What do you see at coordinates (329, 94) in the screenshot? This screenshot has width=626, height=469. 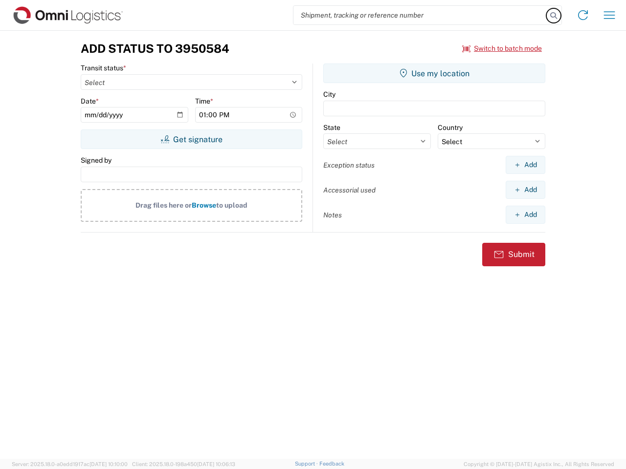 I see `label: City` at bounding box center [329, 94].